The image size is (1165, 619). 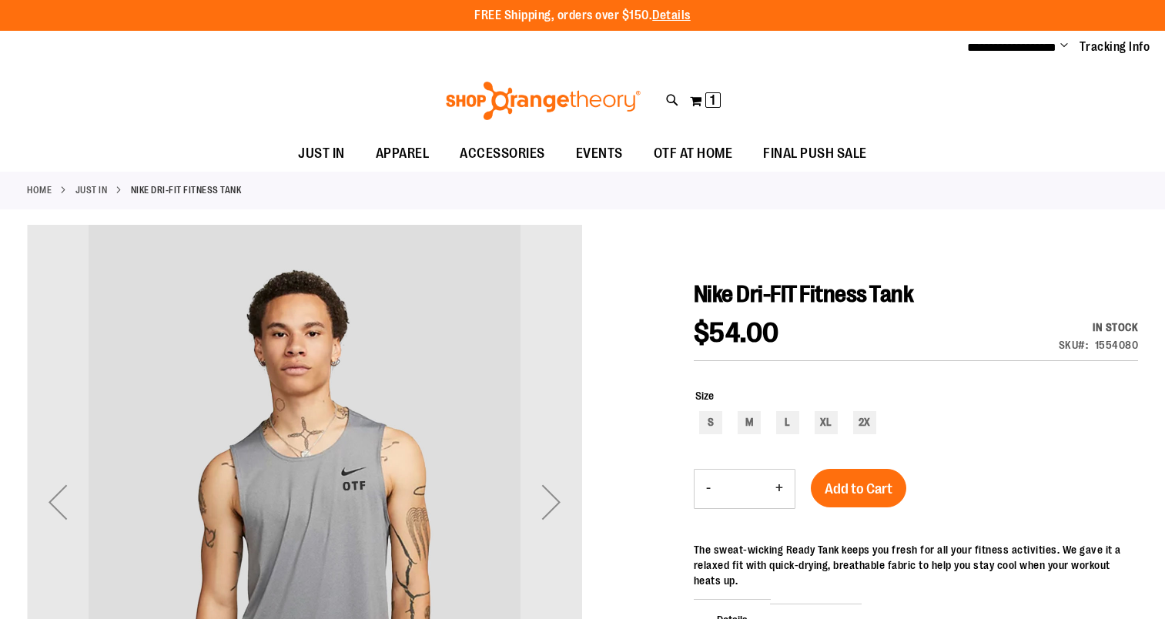 What do you see at coordinates (815, 154) in the screenshot?
I see `a: FINAL PUSH SALE` at bounding box center [815, 154].